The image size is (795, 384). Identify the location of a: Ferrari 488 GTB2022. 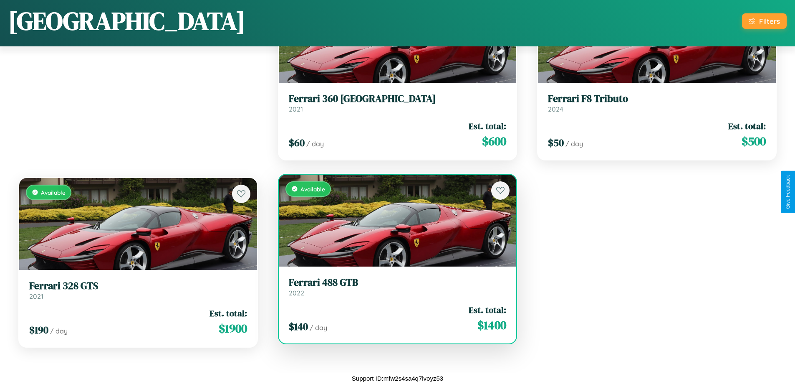
(398, 286).